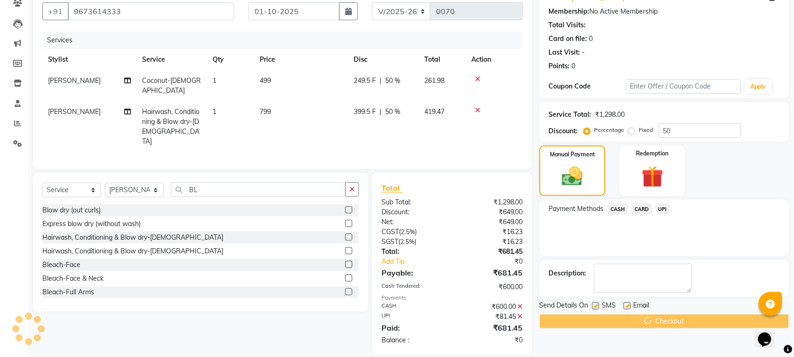 This screenshot has height=357, width=794. I want to click on div: ₹81.45, so click(491, 316).